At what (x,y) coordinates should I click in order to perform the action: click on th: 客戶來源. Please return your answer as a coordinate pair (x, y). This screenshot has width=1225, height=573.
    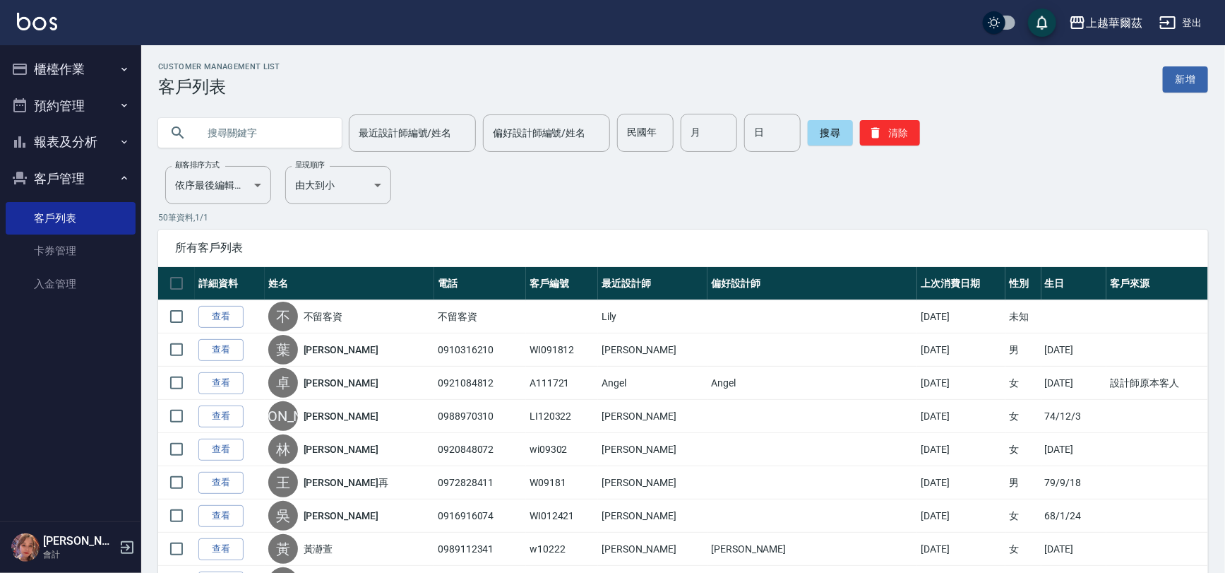
    Looking at the image, I should click on (1157, 283).